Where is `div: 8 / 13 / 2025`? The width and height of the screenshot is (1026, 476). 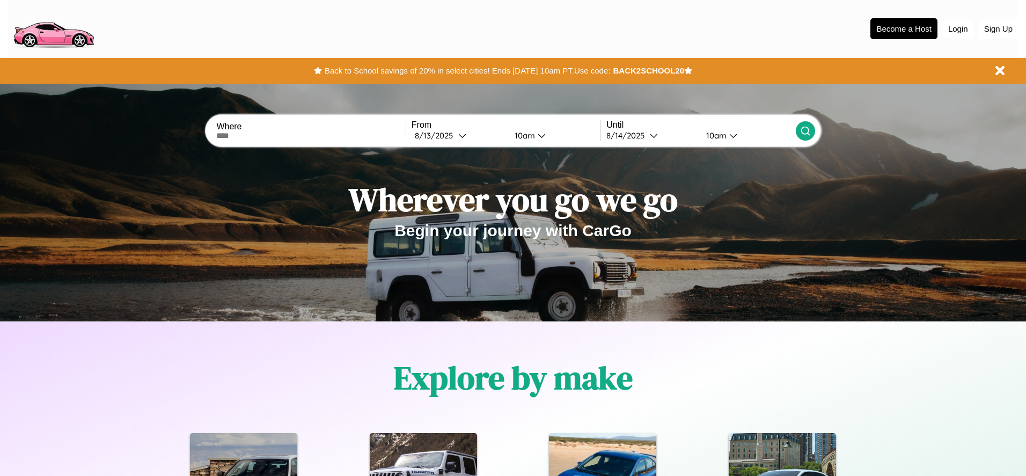 div: 8 / 13 / 2025 is located at coordinates (436, 135).